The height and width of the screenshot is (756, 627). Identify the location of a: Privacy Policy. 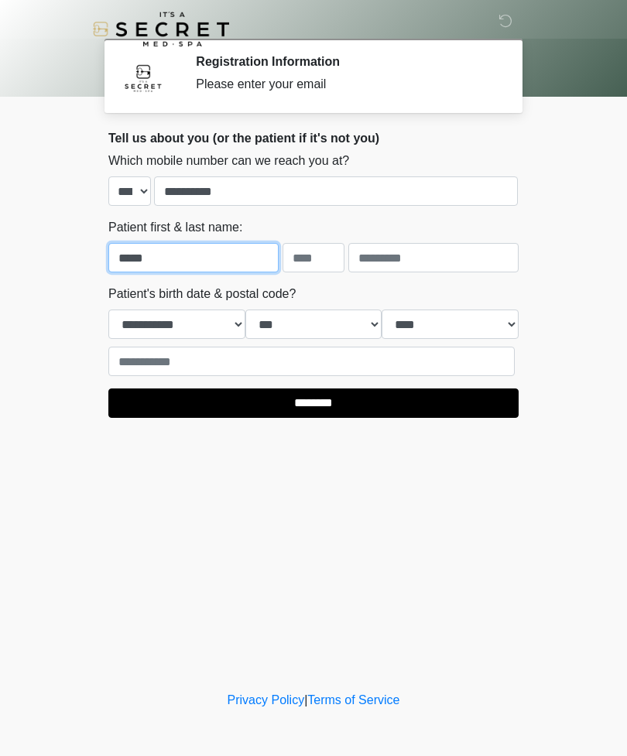
(266, 700).